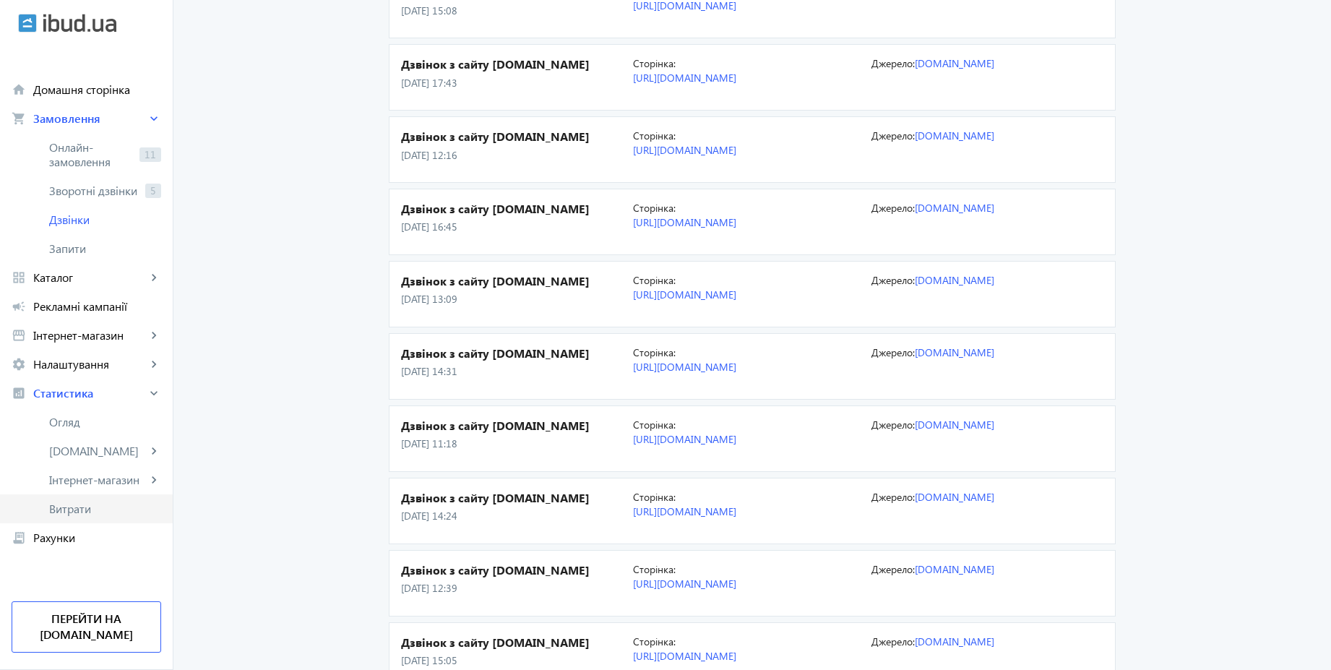 Image resolution: width=1331 pixels, height=670 pixels. Describe the element at coordinates (97, 538) in the screenshot. I see `span: Рахунки` at that location.